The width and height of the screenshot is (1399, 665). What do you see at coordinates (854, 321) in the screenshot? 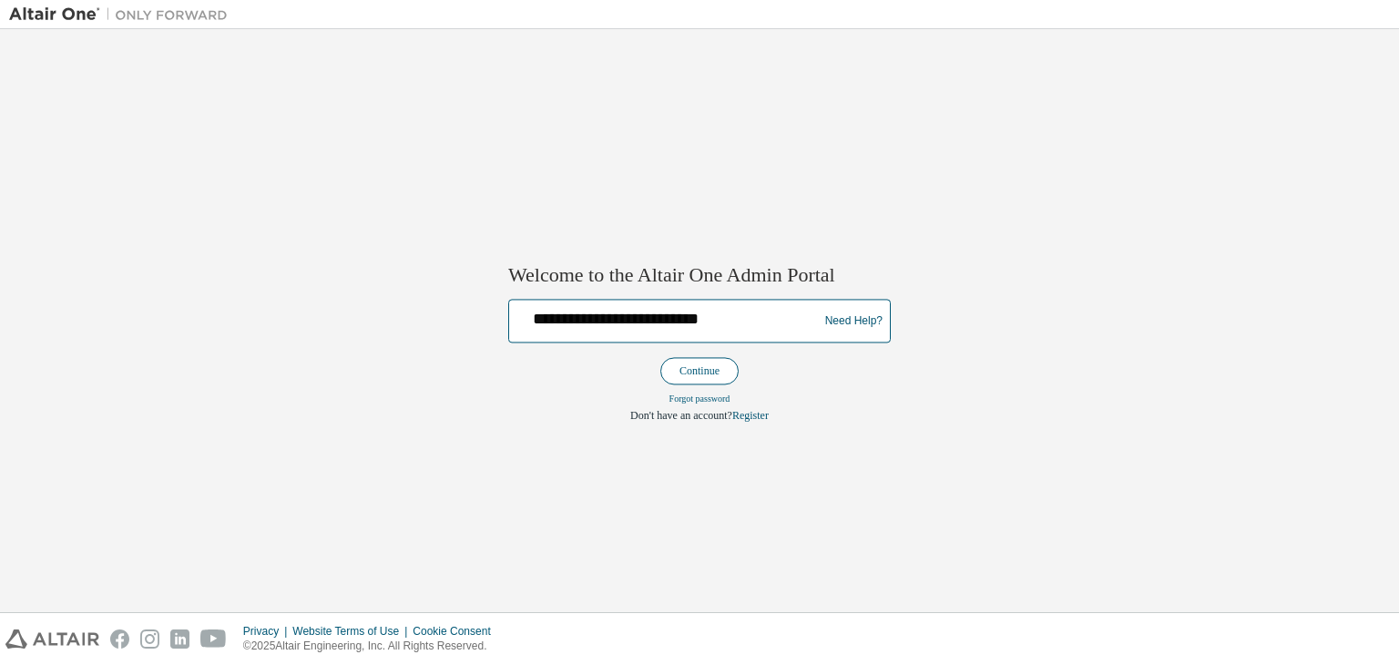
I see `a: Need Help?` at bounding box center [854, 321].